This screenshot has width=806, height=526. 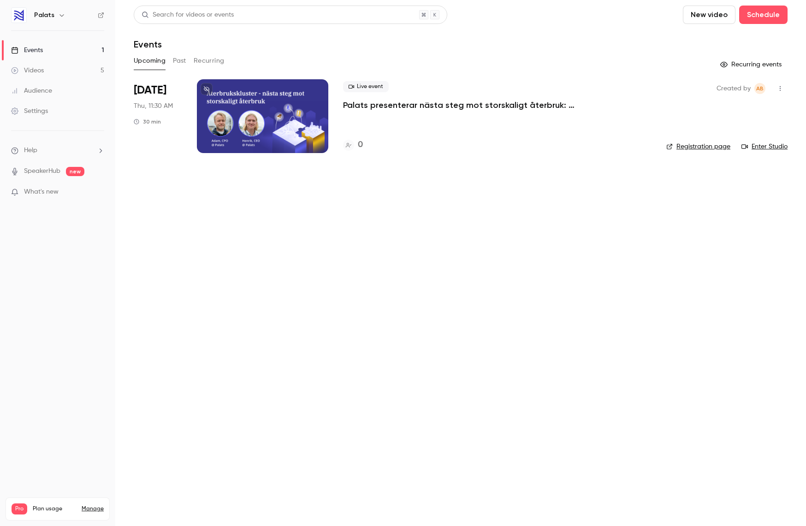 I want to click on div: Settings, so click(x=29, y=111).